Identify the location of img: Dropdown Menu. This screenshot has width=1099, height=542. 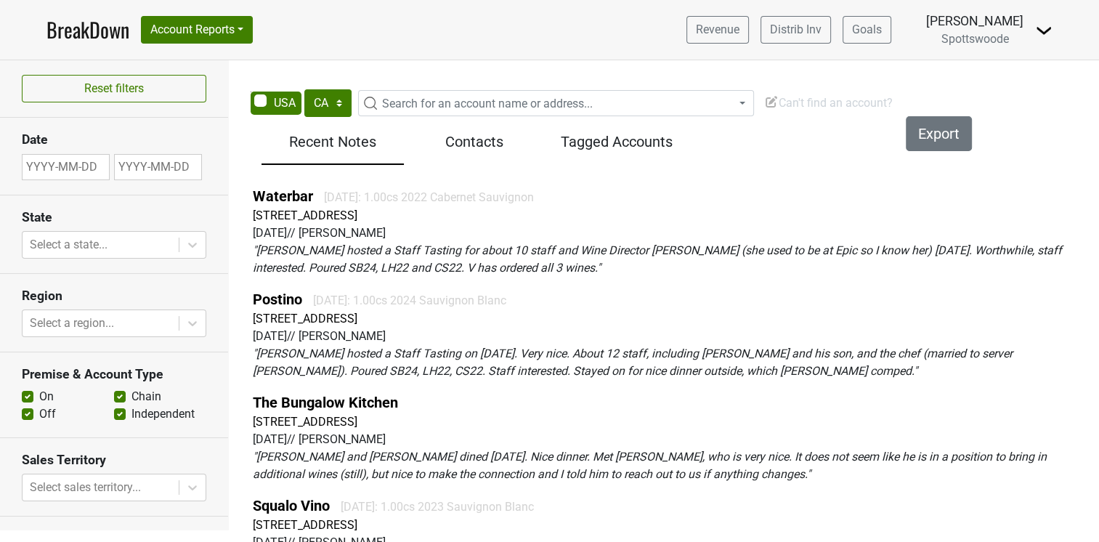
(1043, 30).